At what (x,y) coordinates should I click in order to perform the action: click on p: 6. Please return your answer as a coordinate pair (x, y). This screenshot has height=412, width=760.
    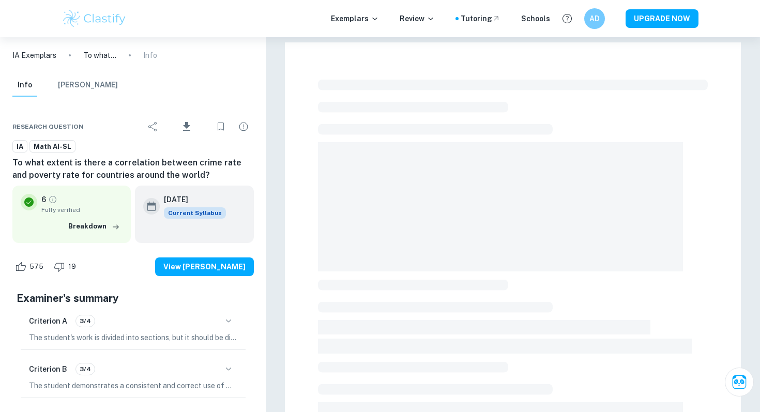
    Looking at the image, I should click on (43, 199).